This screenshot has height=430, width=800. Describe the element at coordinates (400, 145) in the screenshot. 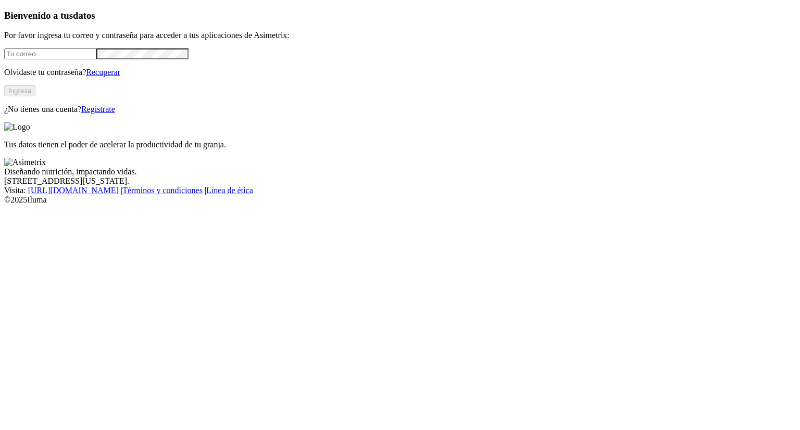

I see `p: Tus datos tienen el poder de acelerar la productividad de tu granja.` at that location.